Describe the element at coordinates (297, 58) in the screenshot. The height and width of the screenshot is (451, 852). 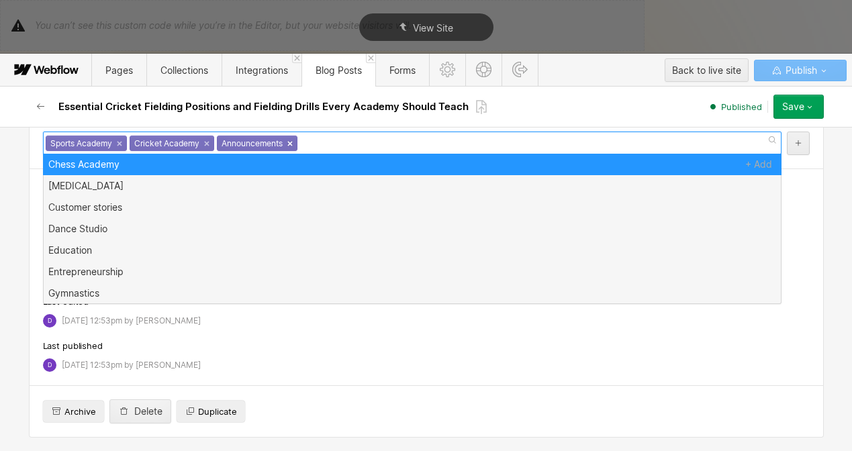
I see `a: Close 'Integrations' tab` at that location.